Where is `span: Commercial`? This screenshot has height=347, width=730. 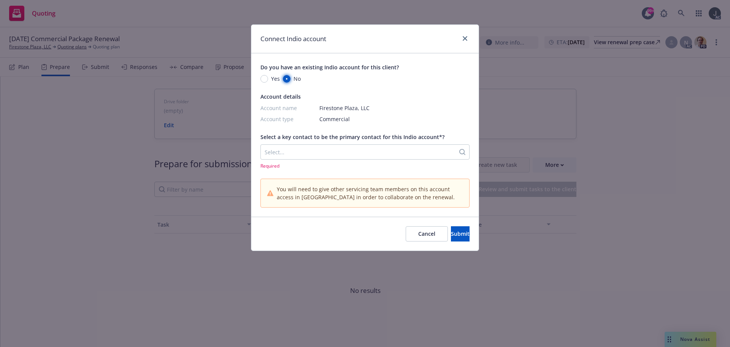
span: Commercial is located at coordinates (335, 119).